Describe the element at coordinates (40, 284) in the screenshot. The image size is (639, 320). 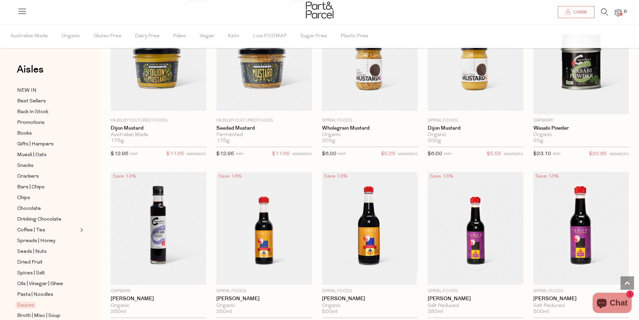
I see `span: Oils | Vinegar | Ghee` at that location.